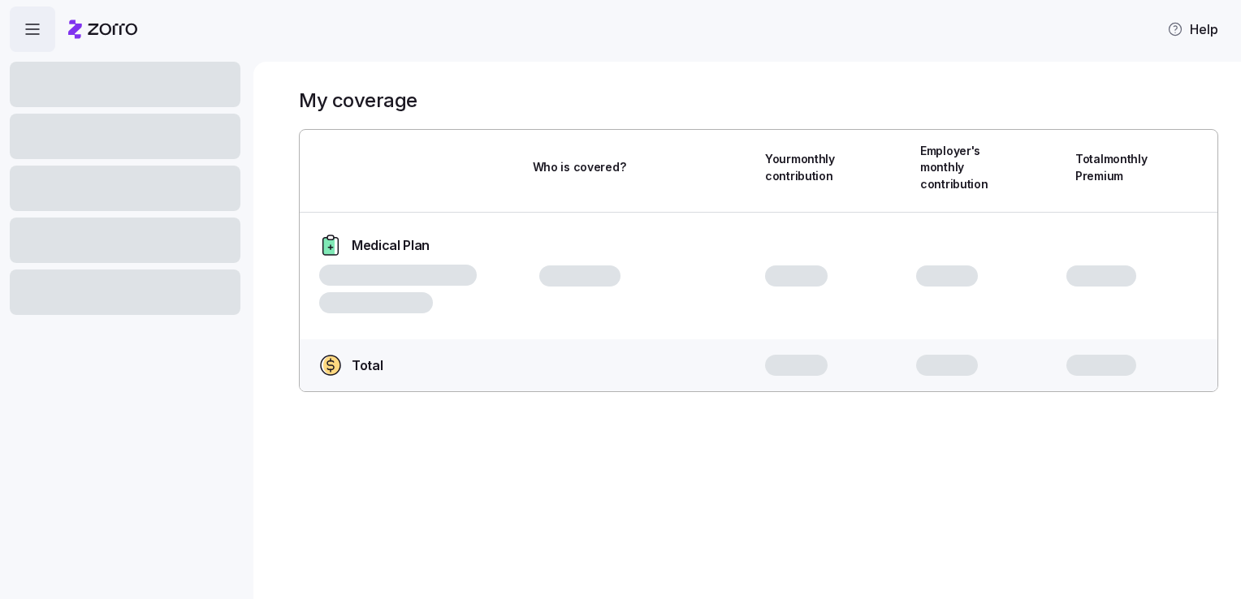 This screenshot has width=1241, height=599. I want to click on span: Who is covered?, so click(579, 167).